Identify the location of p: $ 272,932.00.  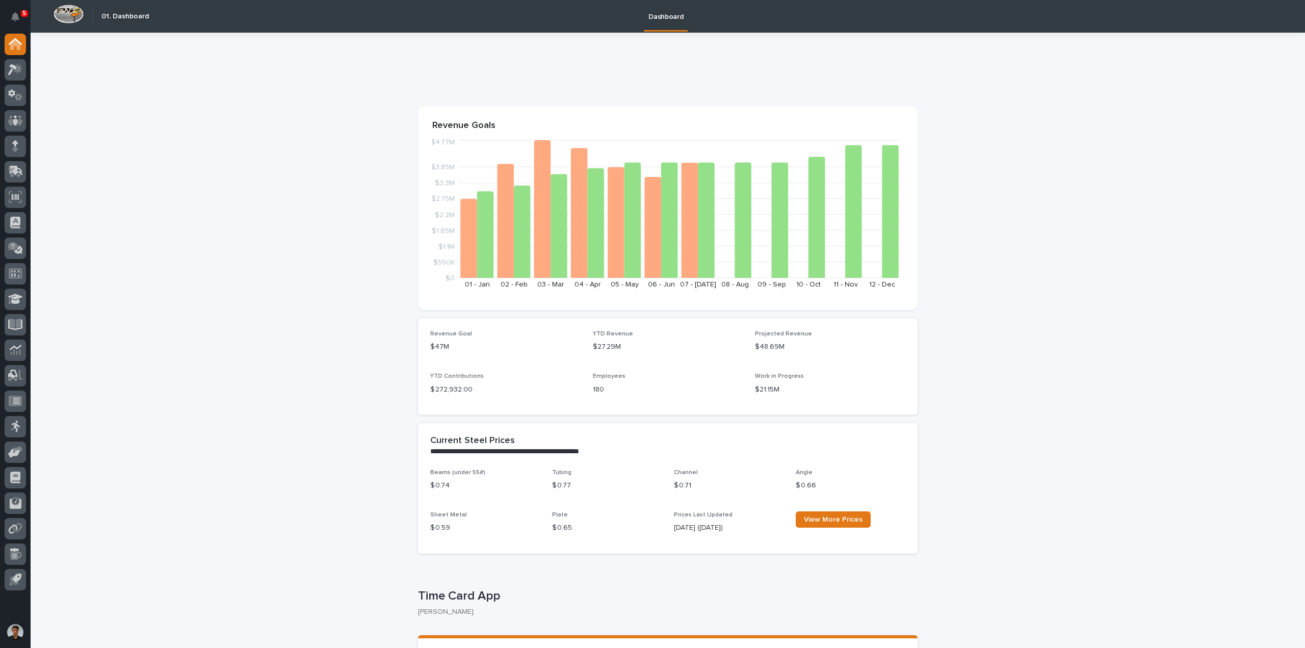
(505, 390).